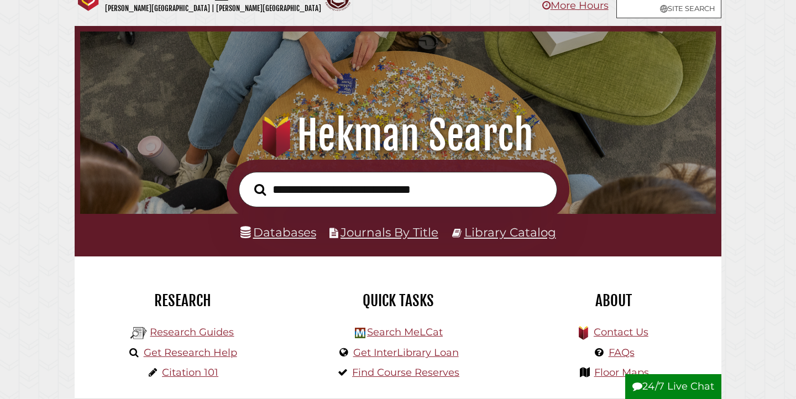  I want to click on a: Citation 101, so click(190, 372).